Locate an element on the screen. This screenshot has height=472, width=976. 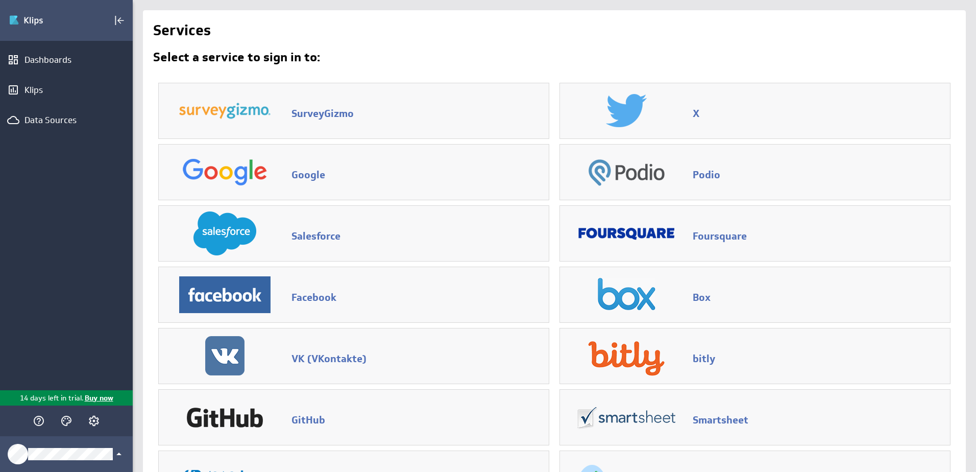
h3: bitly is located at coordinates (819, 360).